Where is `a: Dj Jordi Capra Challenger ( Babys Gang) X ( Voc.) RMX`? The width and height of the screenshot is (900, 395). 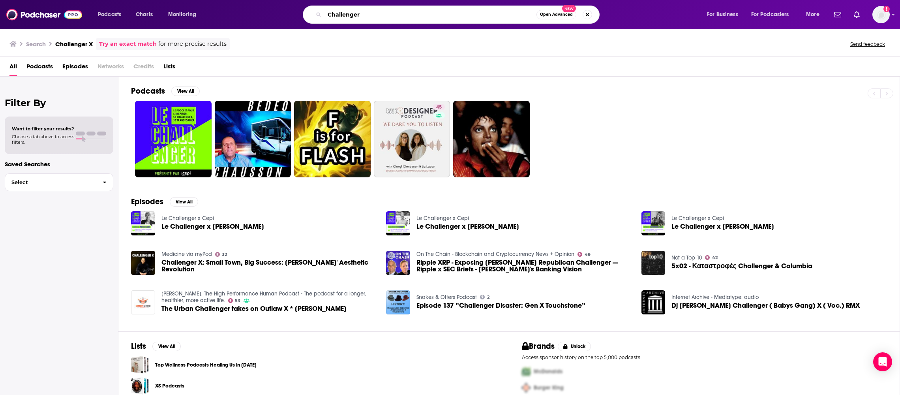
a: Dj Jordi Capra Challenger ( Babys Gang) X ( Voc.) RMX is located at coordinates (653, 302).